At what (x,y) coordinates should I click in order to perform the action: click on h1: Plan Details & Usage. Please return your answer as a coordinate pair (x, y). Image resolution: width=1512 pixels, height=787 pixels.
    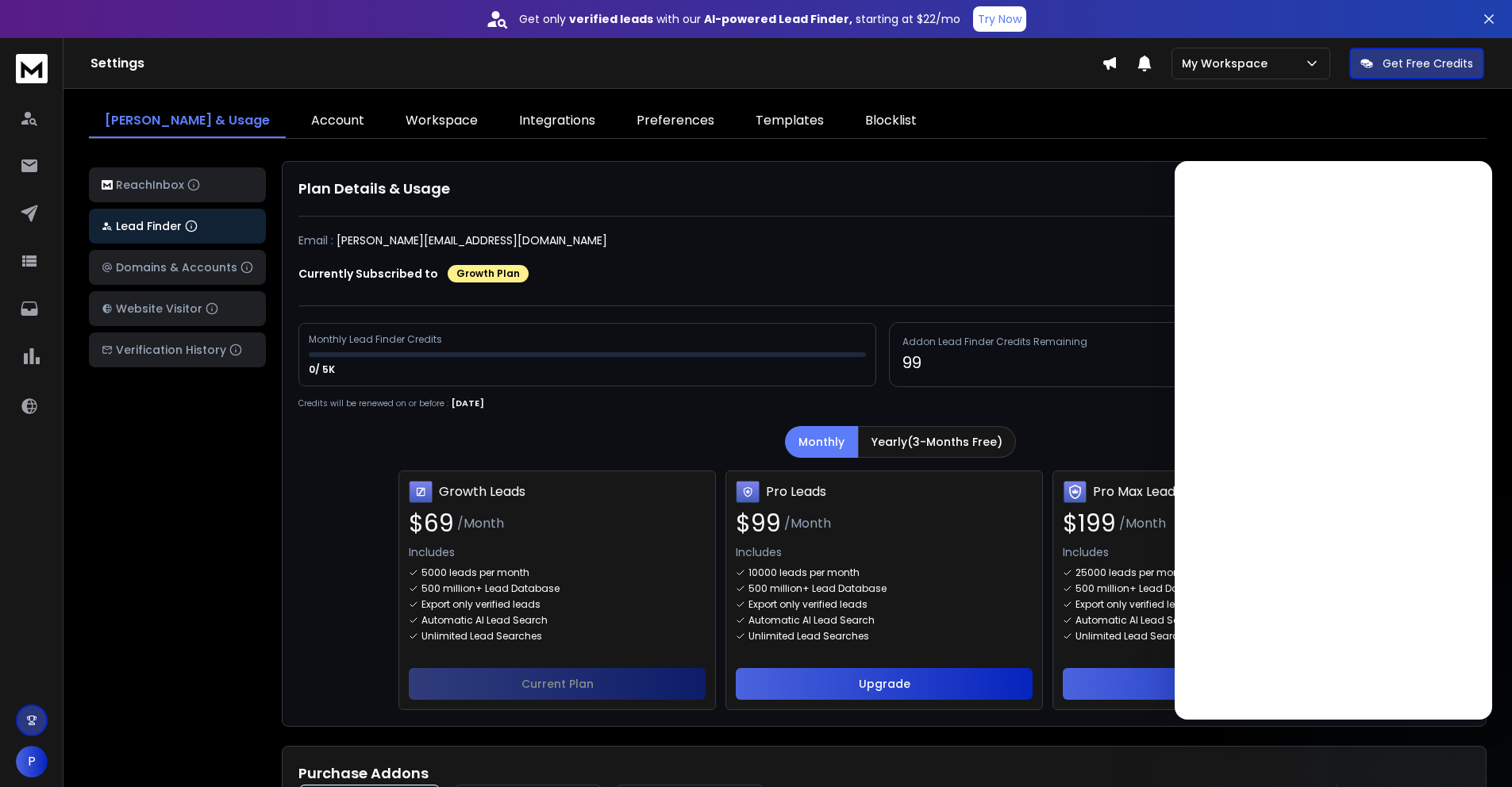
    Looking at the image, I should click on (885, 189).